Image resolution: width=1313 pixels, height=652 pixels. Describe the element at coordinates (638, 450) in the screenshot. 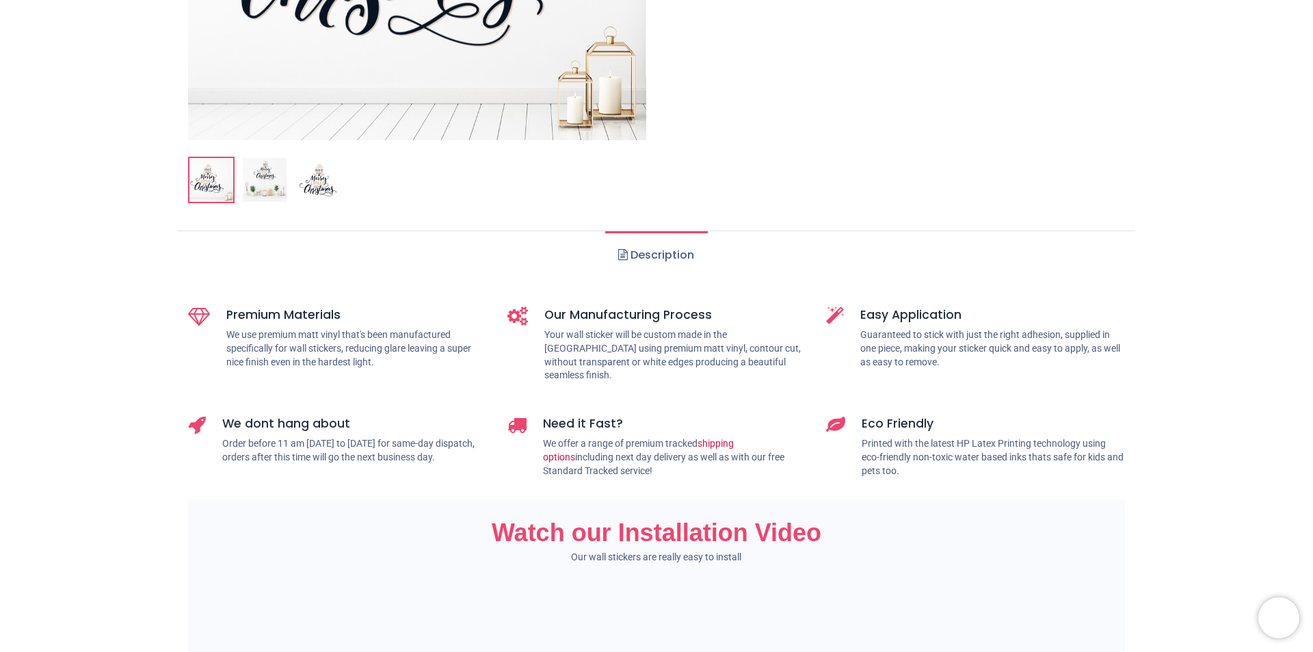

I see `a: shipping options` at that location.